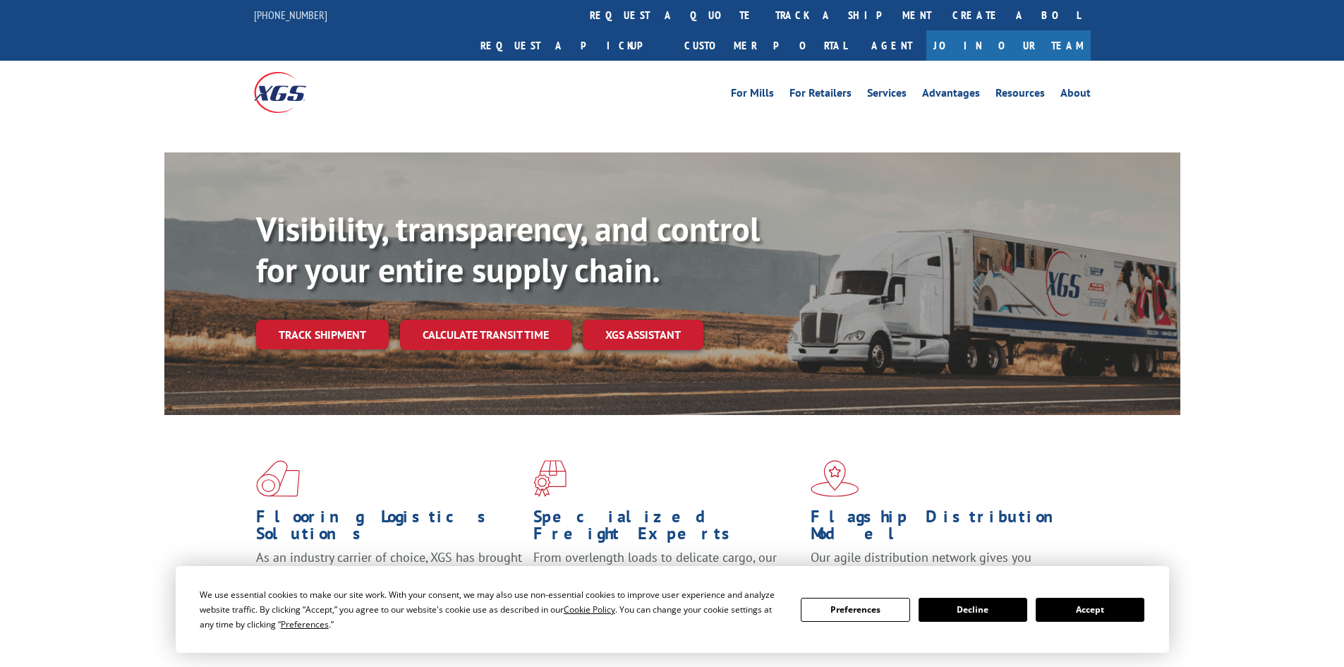 The width and height of the screenshot is (1344, 667). Describe the element at coordinates (944, 529) in the screenshot. I see `h1: Flagship Distribution Model` at that location.